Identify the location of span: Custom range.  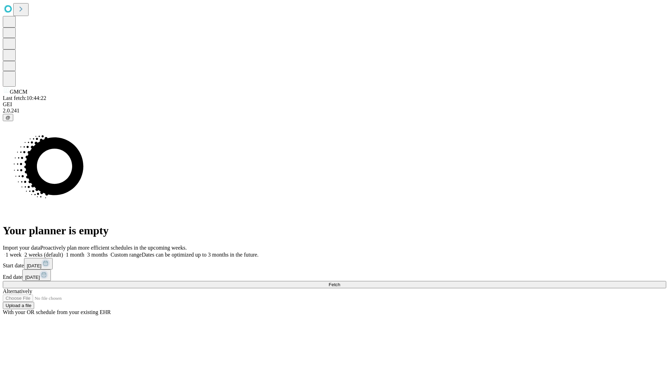
(126, 255).